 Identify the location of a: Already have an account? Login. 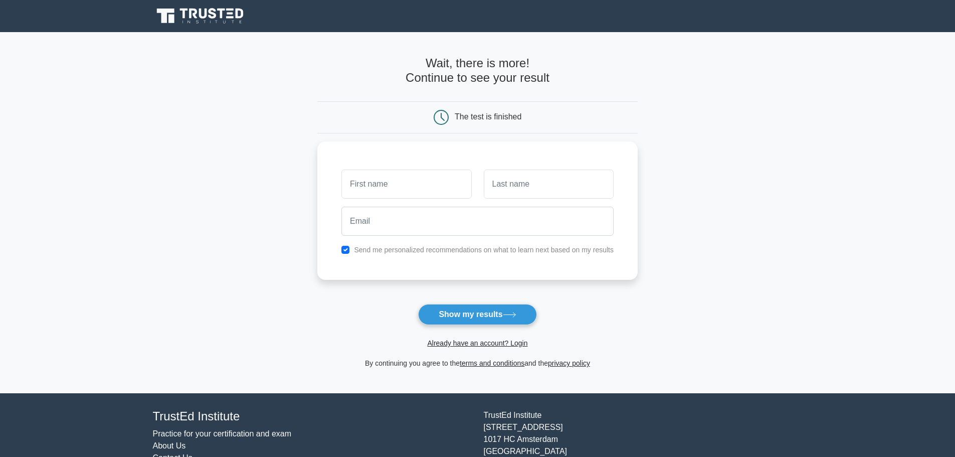
(477, 343).